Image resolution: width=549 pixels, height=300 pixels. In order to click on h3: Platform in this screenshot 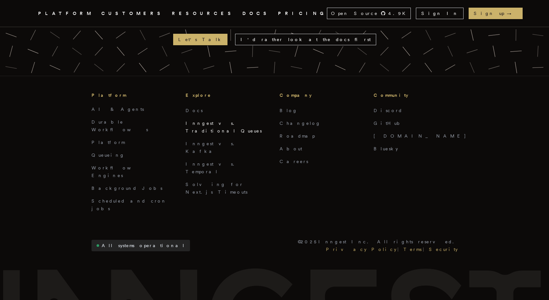, I will do `click(134, 95)`.